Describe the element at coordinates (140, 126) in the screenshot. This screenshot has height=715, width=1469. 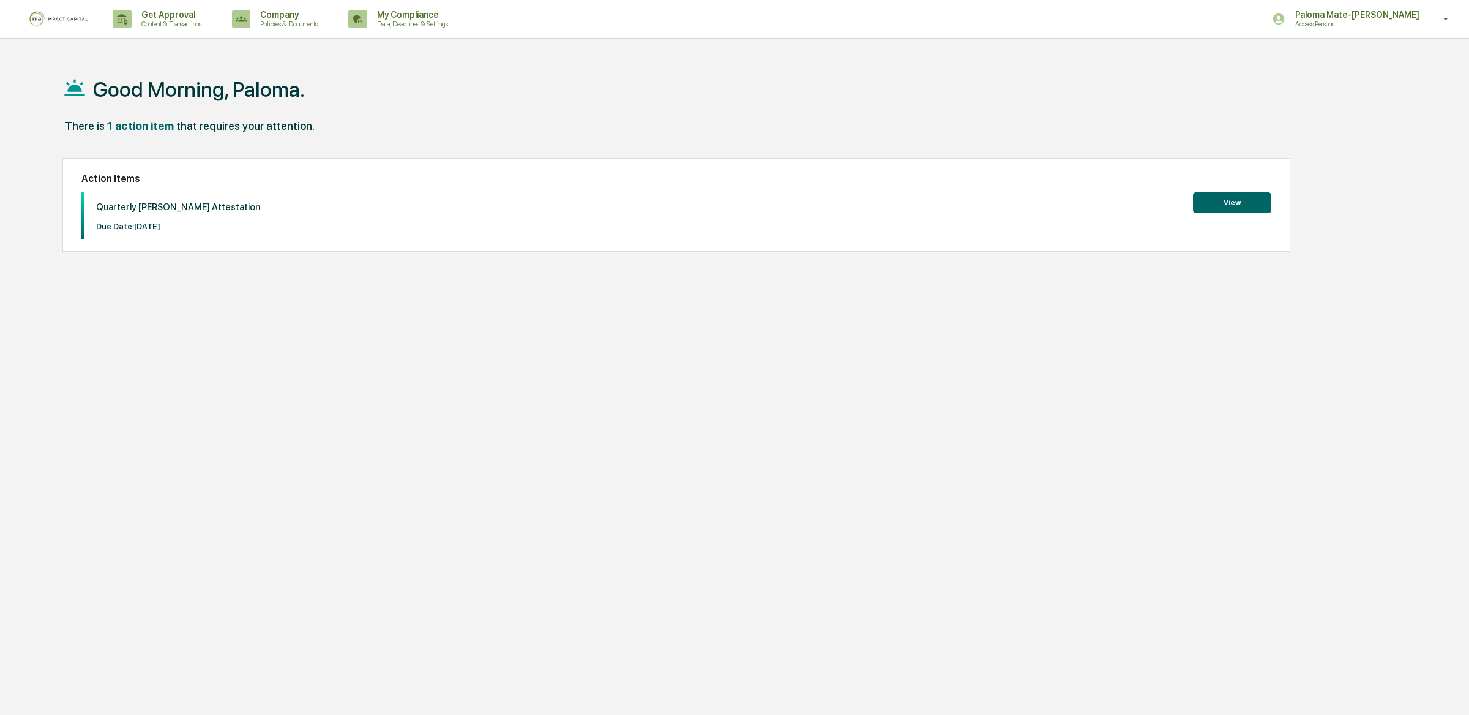
I see `div: 1 action item` at that location.